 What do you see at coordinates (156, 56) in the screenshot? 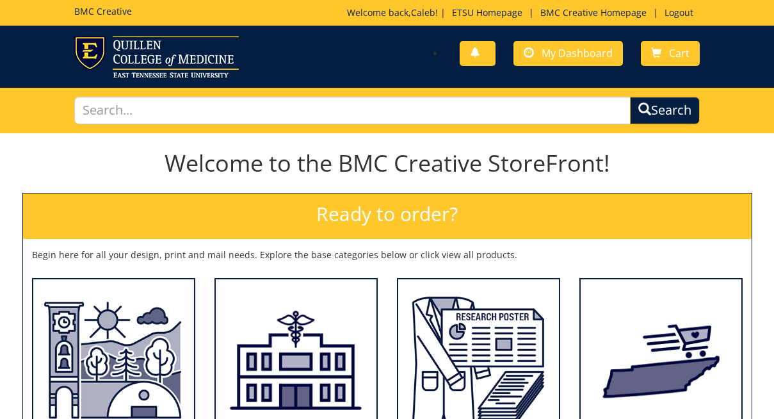
I see `img: ETSU logo` at bounding box center [156, 56].